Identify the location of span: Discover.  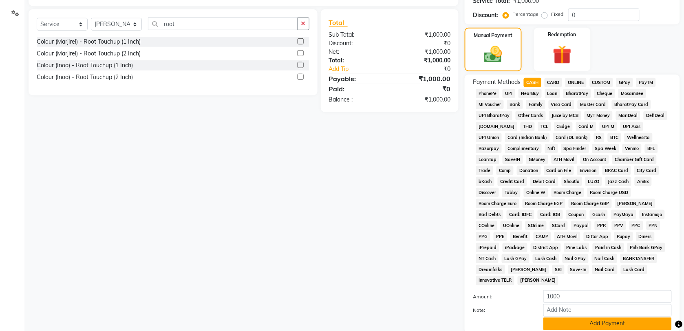
(488, 192).